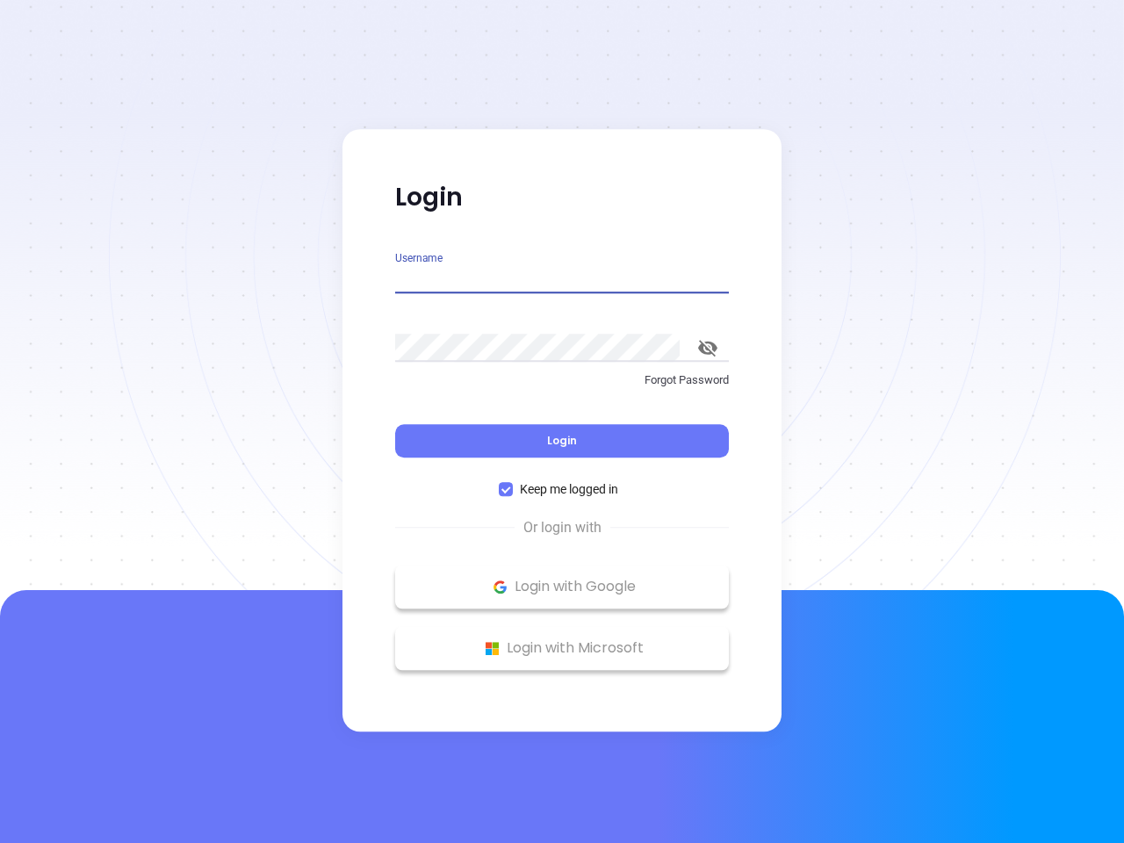 The height and width of the screenshot is (843, 1124). I want to click on img: Microsoft Logo, so click(492, 648).